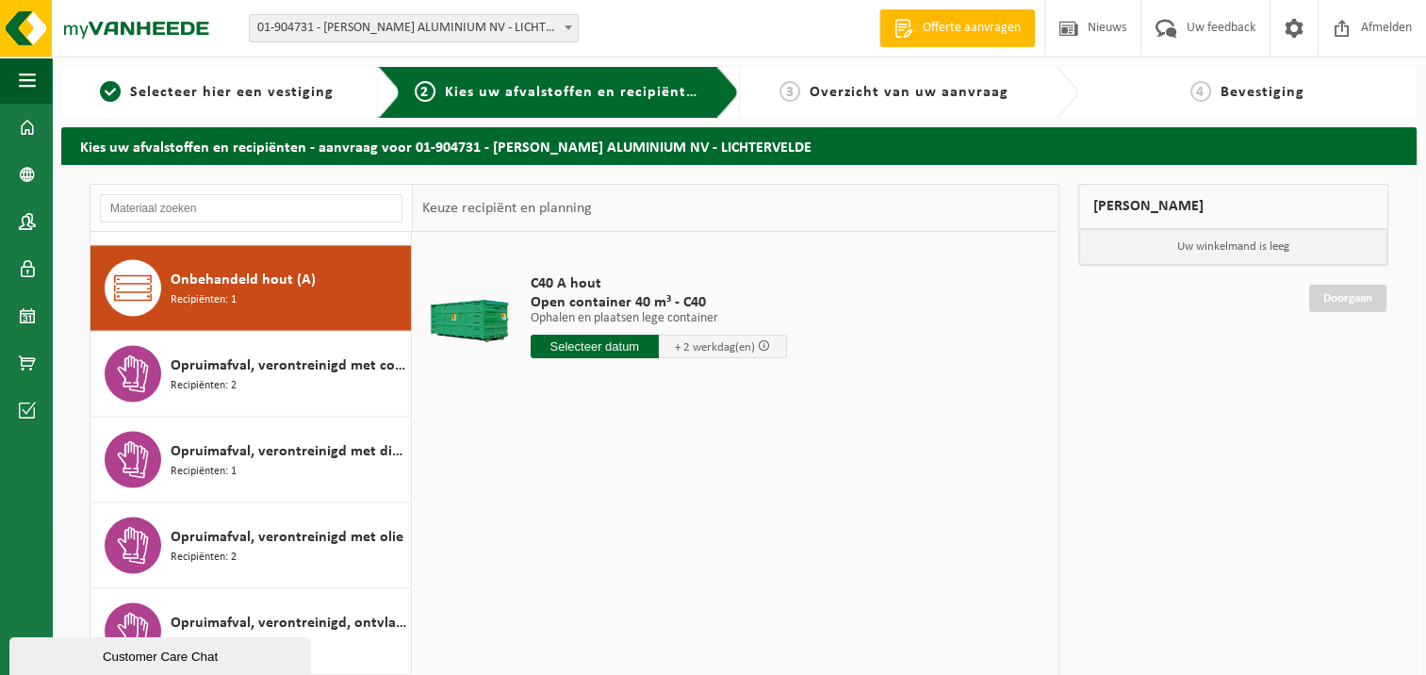 This screenshot has height=675, width=1426. I want to click on p: Ophalen en plaatsen lege container, so click(659, 318).